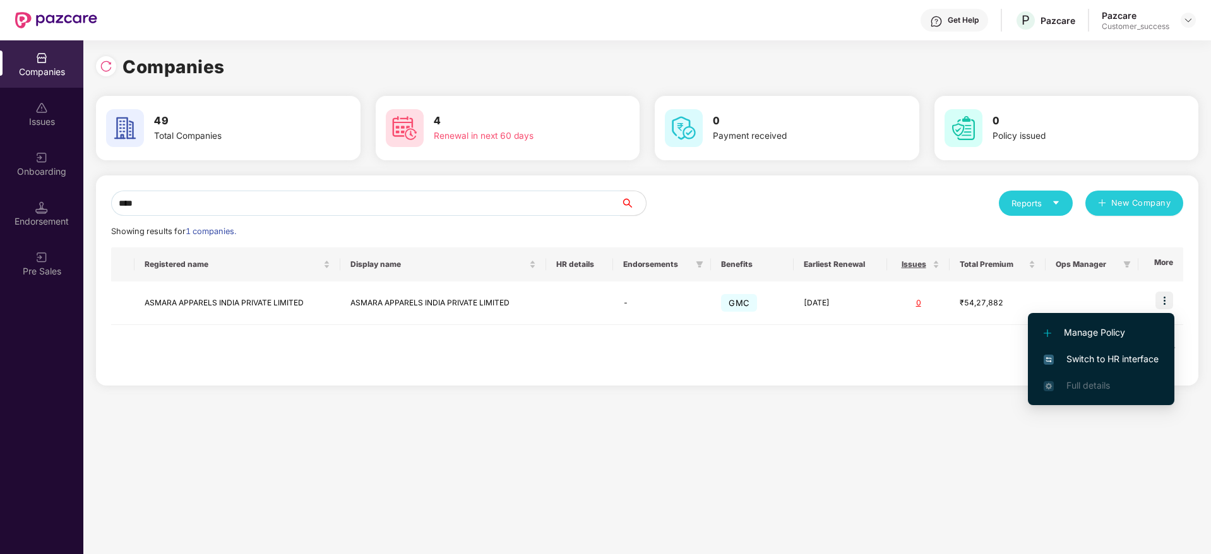  I want to click on span: Total Premium, so click(993, 265).